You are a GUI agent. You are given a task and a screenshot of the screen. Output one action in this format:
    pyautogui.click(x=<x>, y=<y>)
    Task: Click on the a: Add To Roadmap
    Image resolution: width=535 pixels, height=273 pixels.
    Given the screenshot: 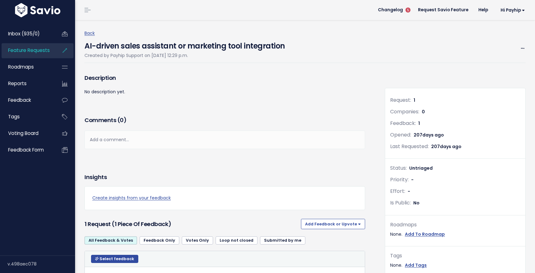 What is the action you would take?
    pyautogui.click(x=425, y=234)
    